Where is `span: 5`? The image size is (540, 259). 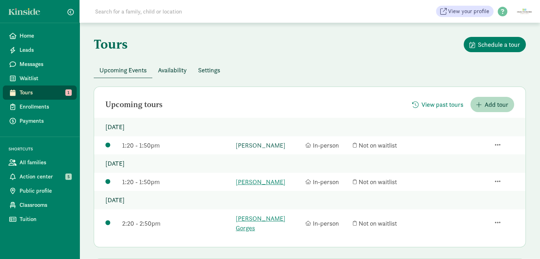 span: 5 is located at coordinates (69, 177).